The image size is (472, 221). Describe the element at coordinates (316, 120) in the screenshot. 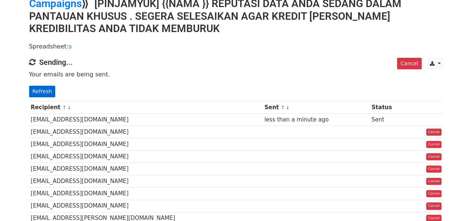

I see `div: less than a minute ago` at that location.